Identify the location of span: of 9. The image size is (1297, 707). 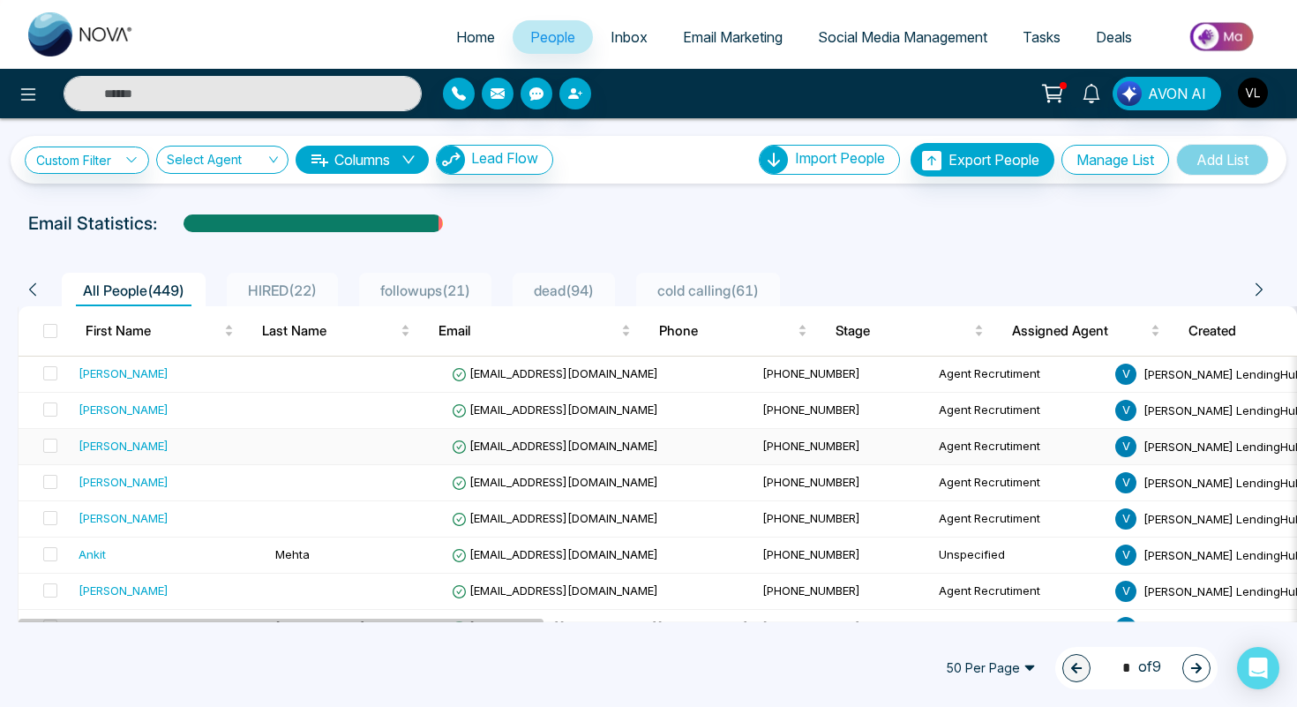
(1136, 667).